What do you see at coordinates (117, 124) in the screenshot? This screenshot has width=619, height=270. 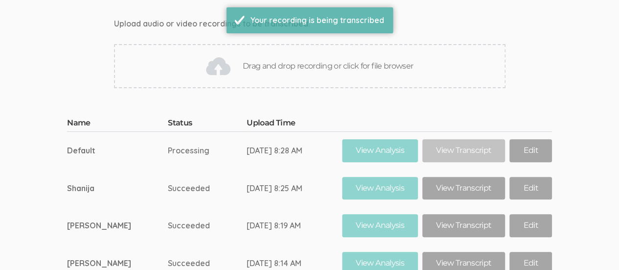 I see `th: Name` at bounding box center [117, 124].